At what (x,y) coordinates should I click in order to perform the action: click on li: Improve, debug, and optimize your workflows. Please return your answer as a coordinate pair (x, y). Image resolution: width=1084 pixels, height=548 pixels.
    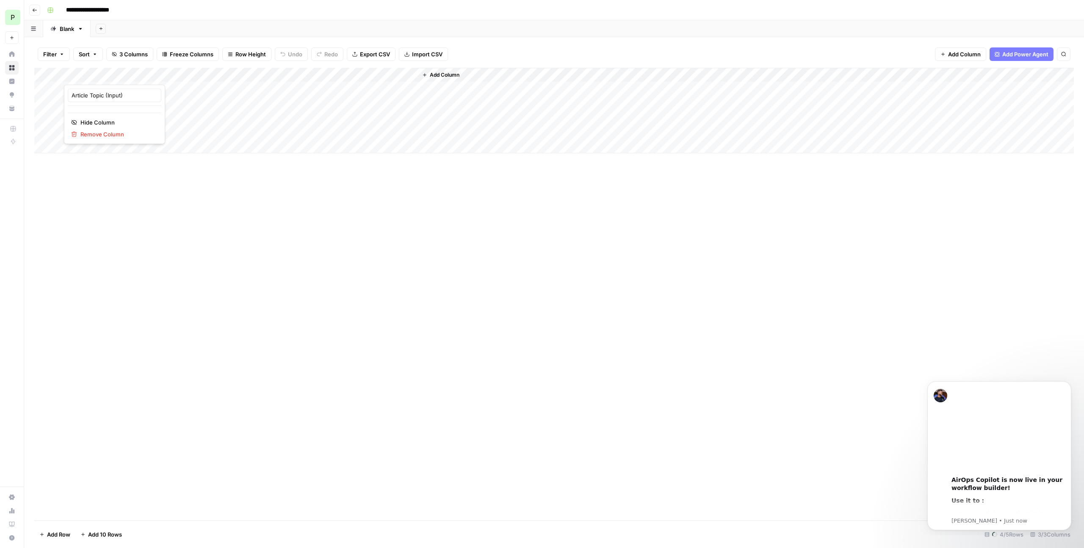
    Looking at the image, I should click on (97, 144).